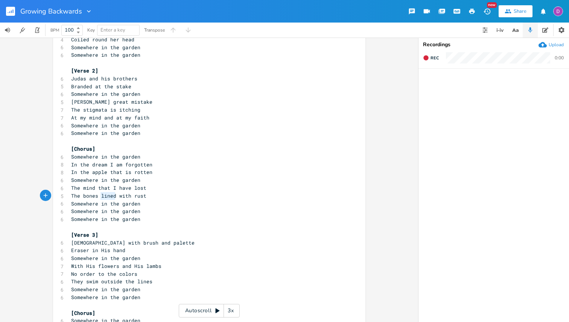 The height and width of the screenshot is (322, 569). Describe the element at coordinates (51, 11) in the screenshot. I see `span: Growing Backwards` at that location.